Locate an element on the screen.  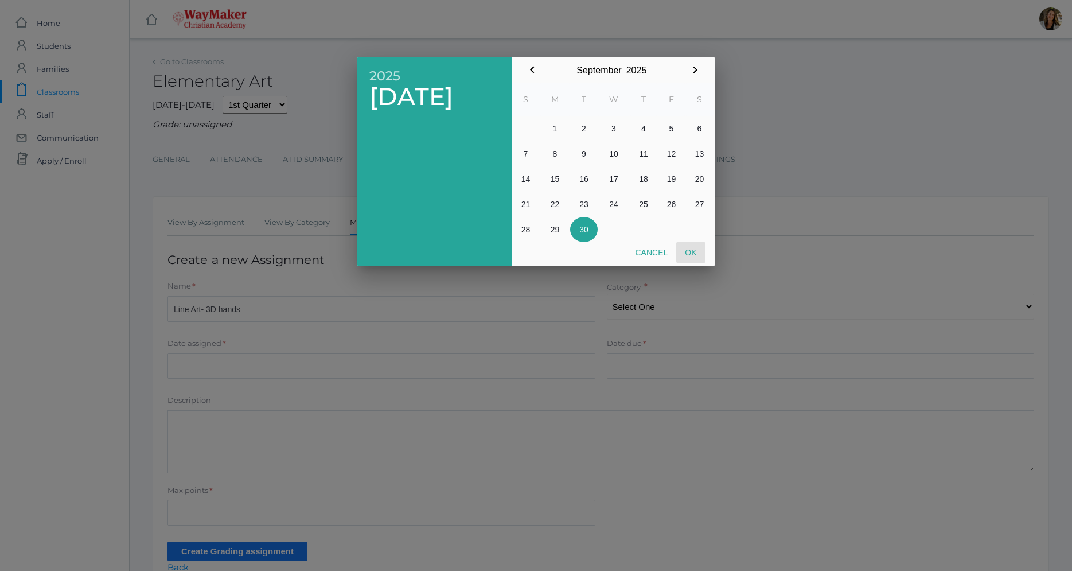
button: 14 is located at coordinates (526, 179).